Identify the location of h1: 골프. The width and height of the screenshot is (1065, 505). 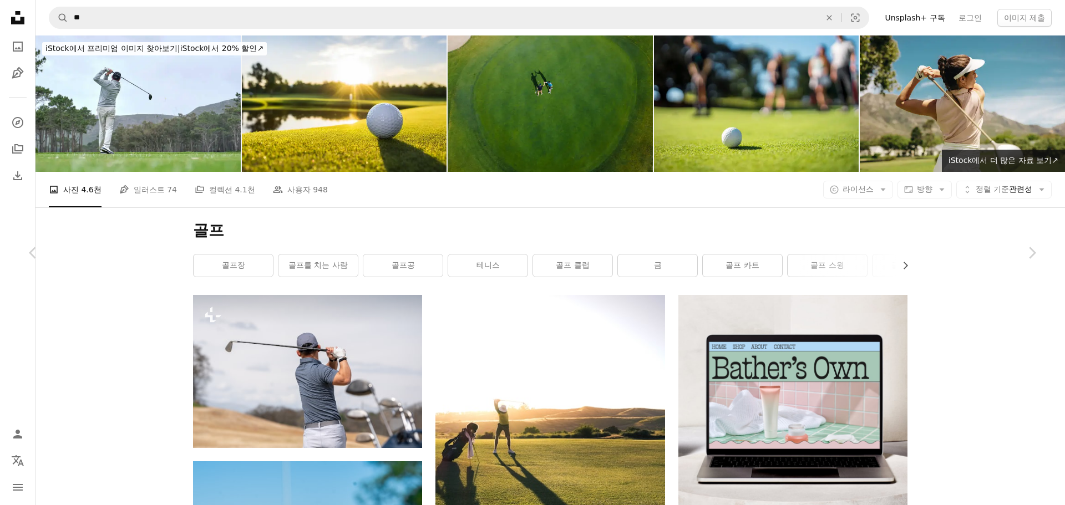
(550, 231).